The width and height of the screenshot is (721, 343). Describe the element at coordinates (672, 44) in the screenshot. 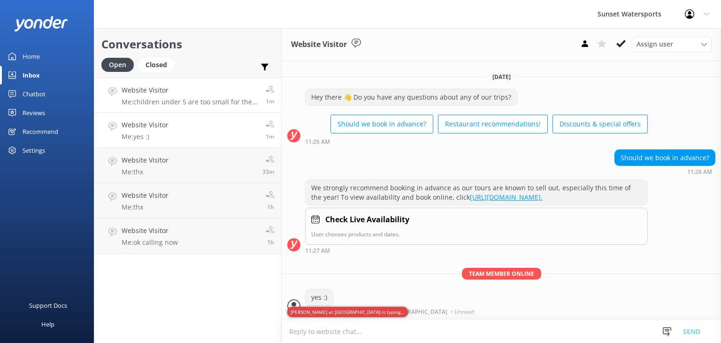

I see `div: Assign User` at that location.